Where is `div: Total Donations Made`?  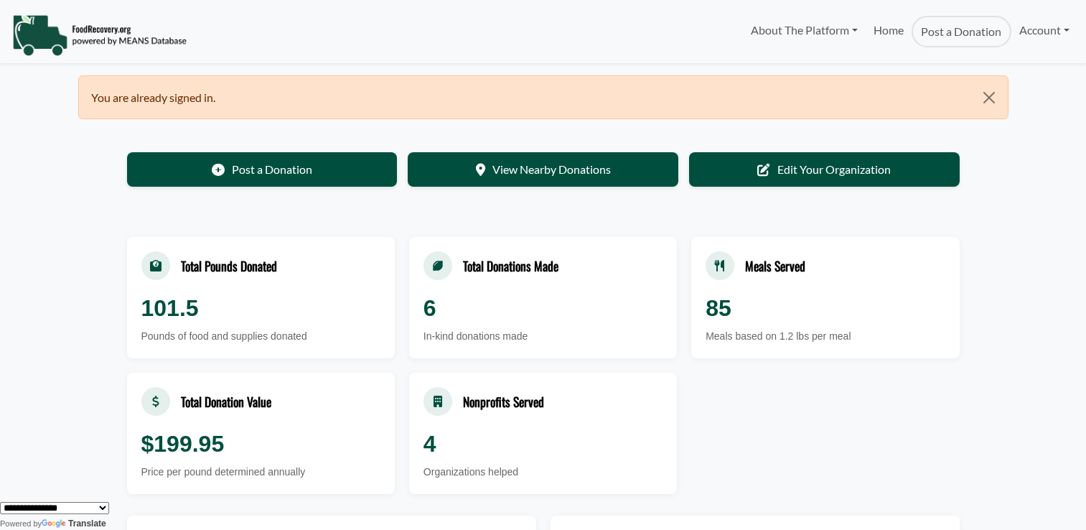
div: Total Donations Made is located at coordinates (510, 266).